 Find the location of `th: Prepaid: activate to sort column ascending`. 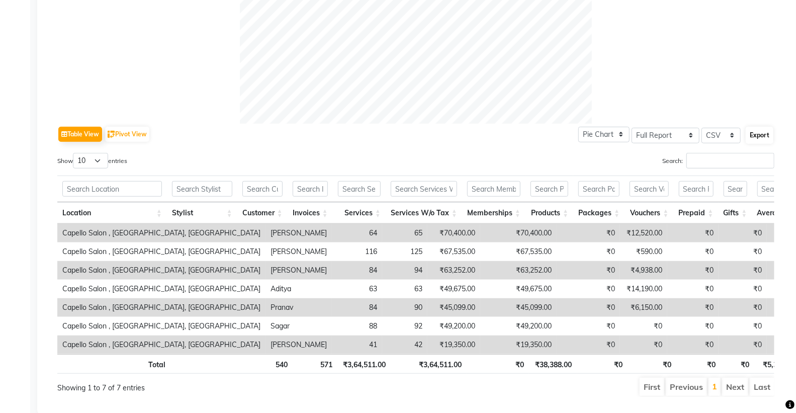

th: Prepaid: activate to sort column ascending is located at coordinates (696, 213).